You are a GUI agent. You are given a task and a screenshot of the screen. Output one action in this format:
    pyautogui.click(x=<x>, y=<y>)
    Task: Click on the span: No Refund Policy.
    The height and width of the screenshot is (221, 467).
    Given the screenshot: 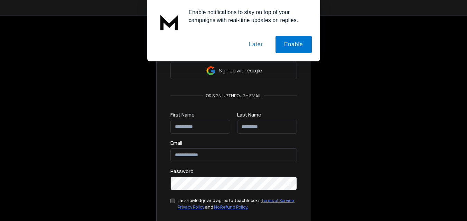 What is the action you would take?
    pyautogui.click(x=231, y=207)
    